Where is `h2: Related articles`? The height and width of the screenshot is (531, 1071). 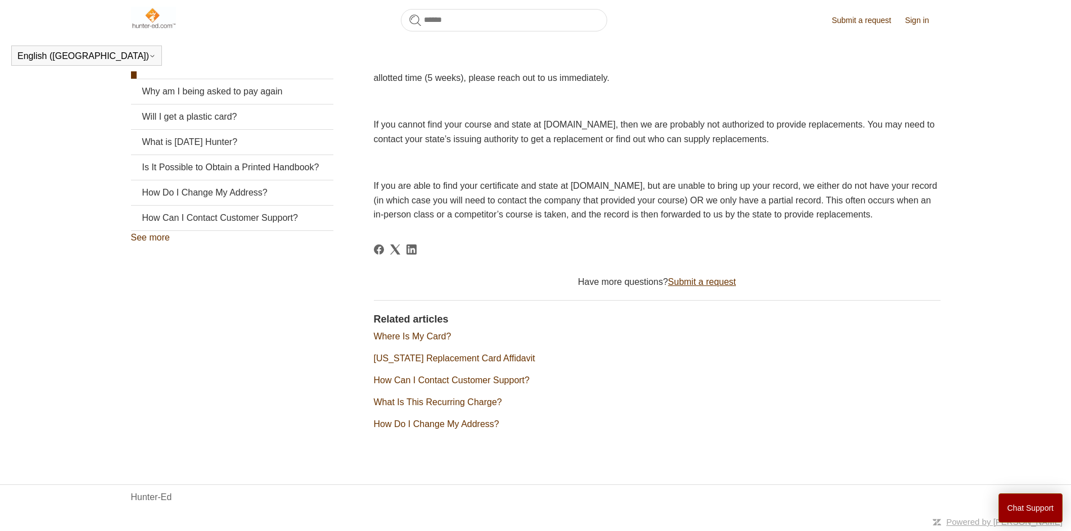
h2: Related articles is located at coordinates (657, 319).